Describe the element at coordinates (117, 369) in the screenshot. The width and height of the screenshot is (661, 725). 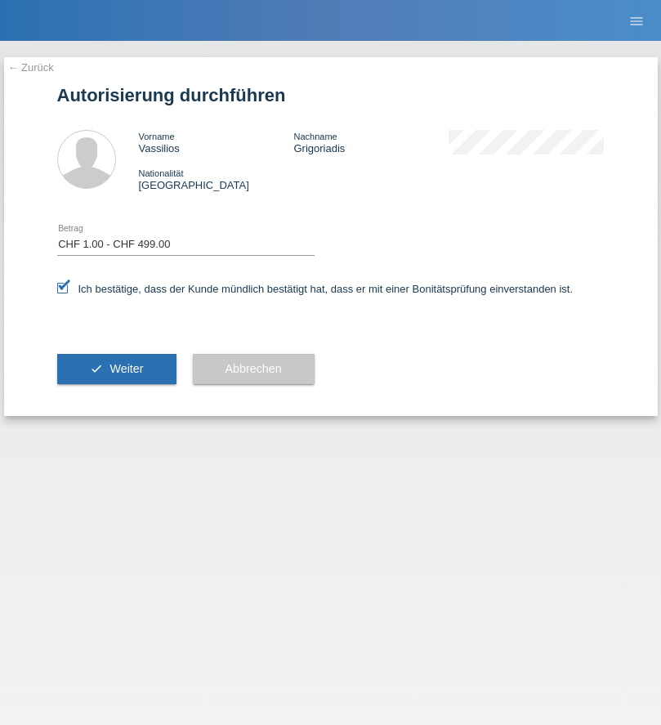
I see `button: check Weiter` at that location.